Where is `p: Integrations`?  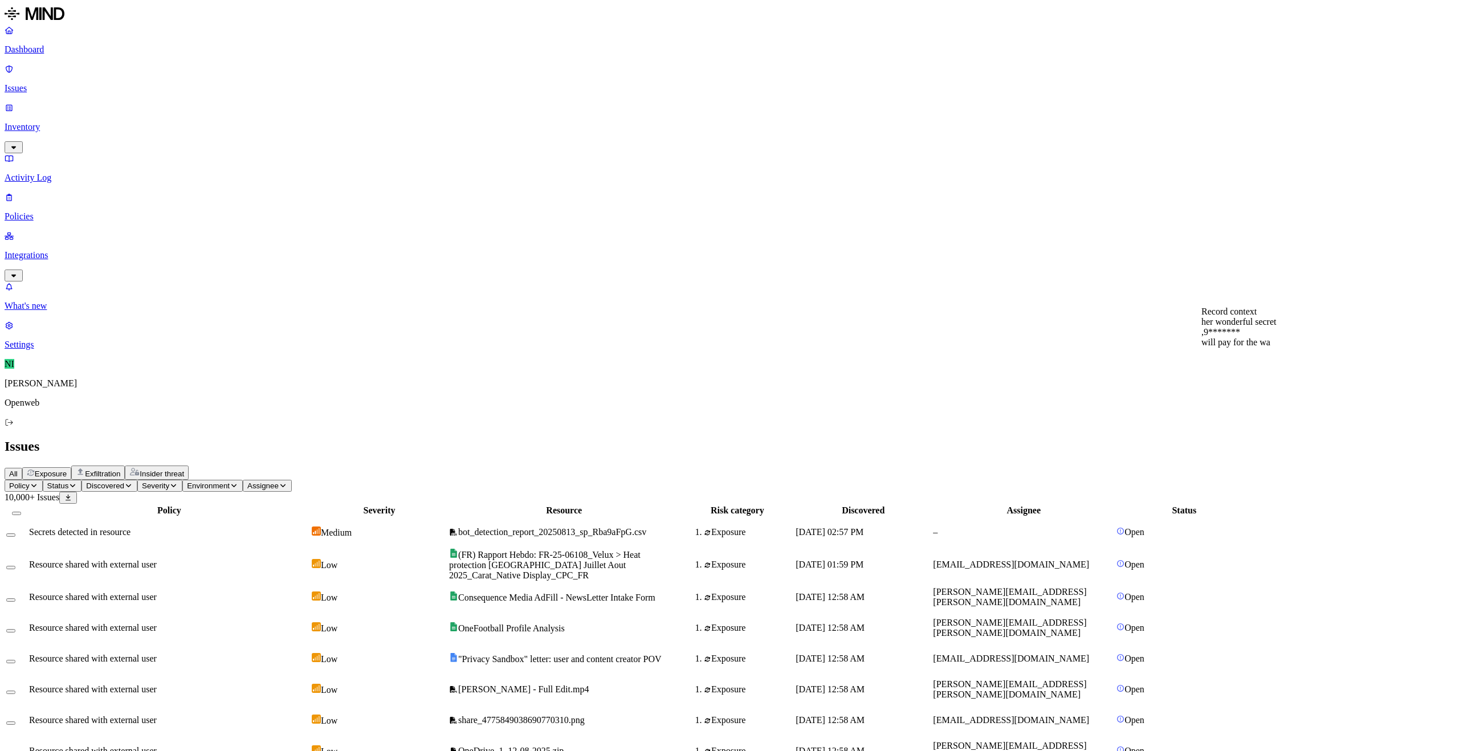 p: Integrations is located at coordinates (729, 255).